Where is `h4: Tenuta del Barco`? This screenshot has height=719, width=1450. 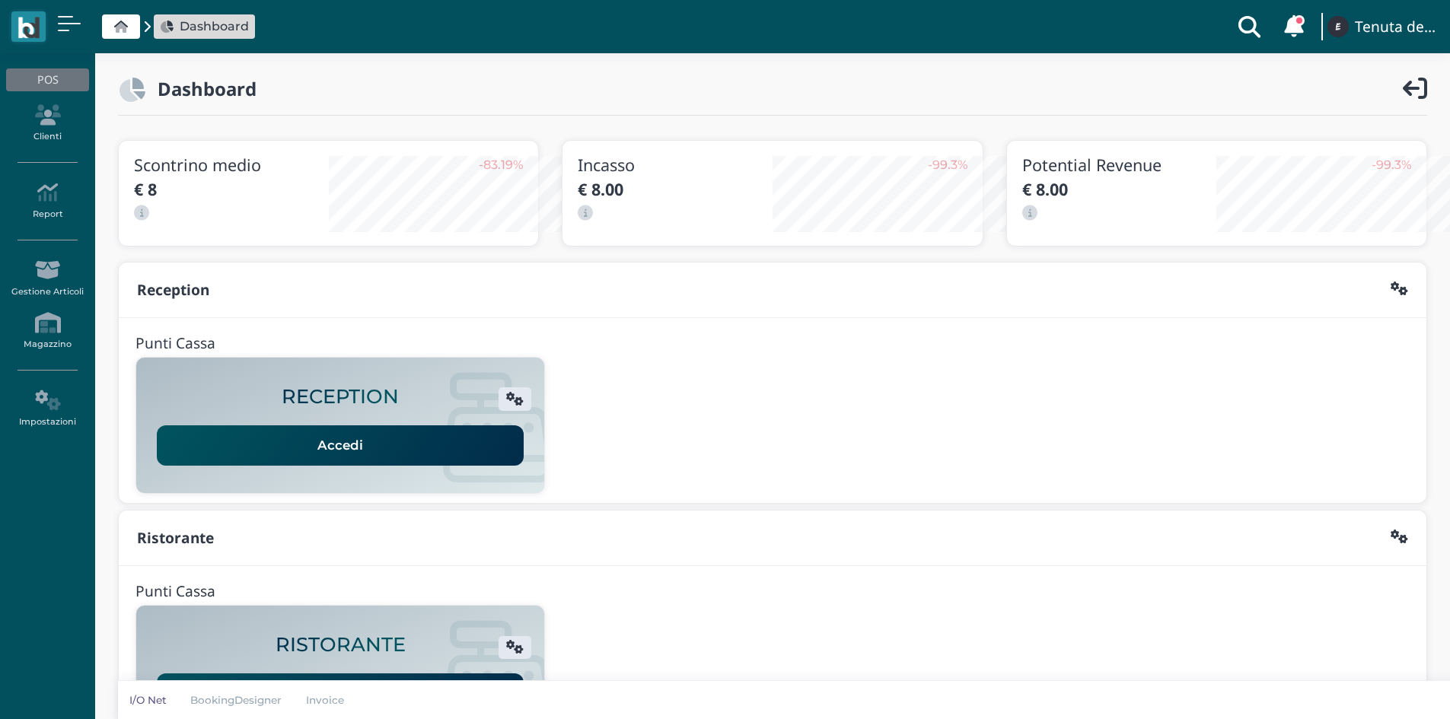 h4: Tenuta del Barco is located at coordinates (1397, 26).